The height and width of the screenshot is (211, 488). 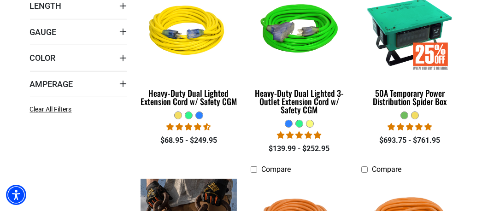 What do you see at coordinates (46, 6) in the screenshot?
I see `span: Length` at bounding box center [46, 6].